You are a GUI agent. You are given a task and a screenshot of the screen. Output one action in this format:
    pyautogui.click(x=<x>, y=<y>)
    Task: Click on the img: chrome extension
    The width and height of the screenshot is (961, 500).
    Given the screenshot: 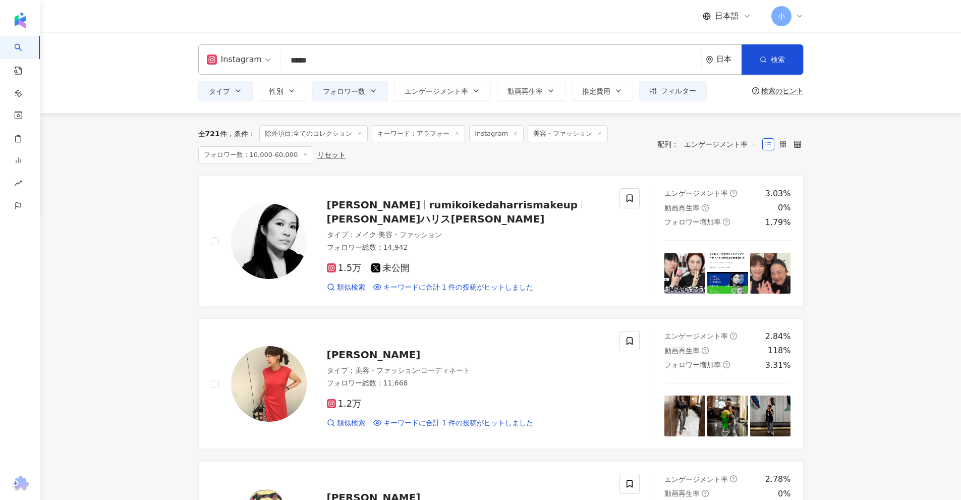 What is the action you would take?
    pyautogui.click(x=20, y=484)
    